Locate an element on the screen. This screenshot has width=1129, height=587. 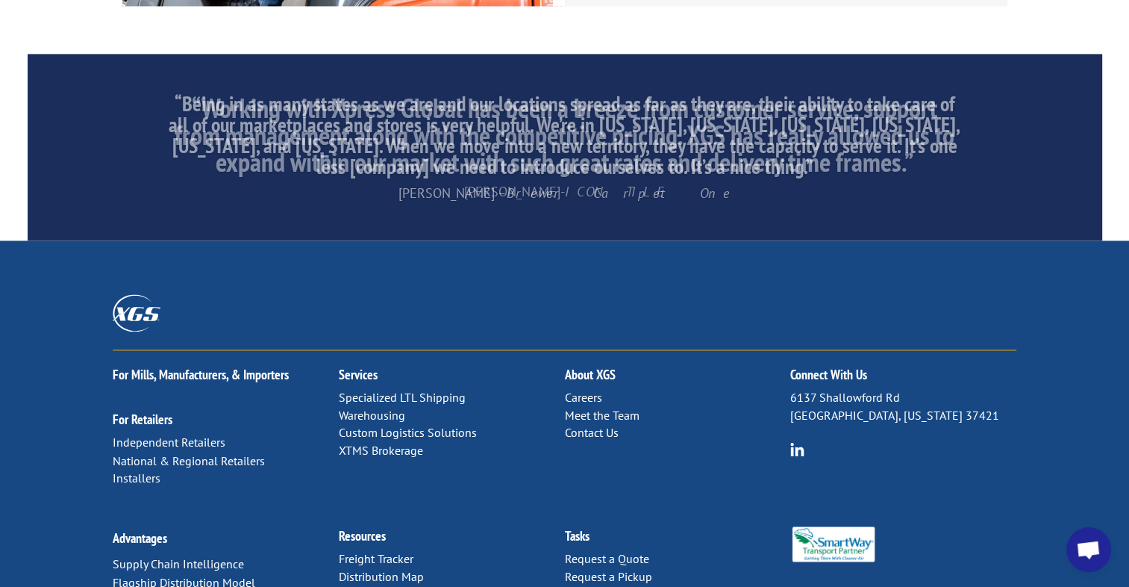
img: Smartway_Logo is located at coordinates (833, 543).